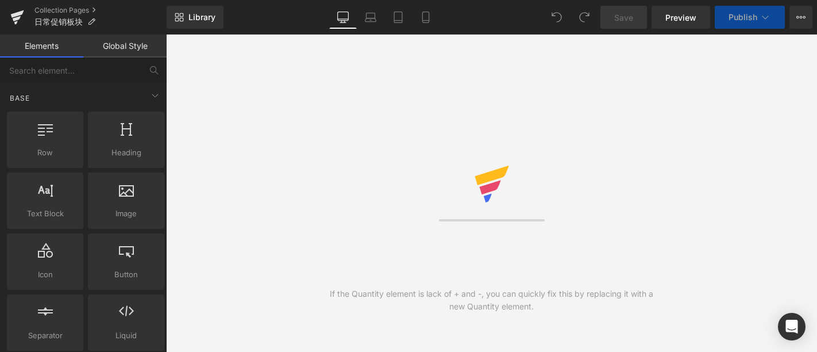  Describe the element at coordinates (681, 17) in the screenshot. I see `a: Preview` at that location.